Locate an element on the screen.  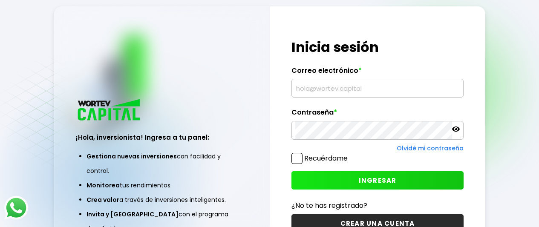
p: ¿No te has registrado? is located at coordinates (377, 205).